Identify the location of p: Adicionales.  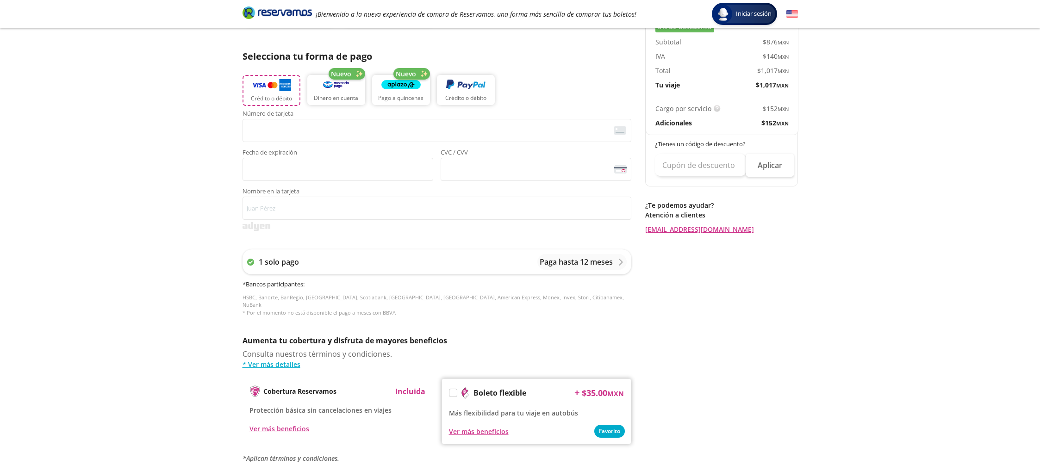
(674, 123).